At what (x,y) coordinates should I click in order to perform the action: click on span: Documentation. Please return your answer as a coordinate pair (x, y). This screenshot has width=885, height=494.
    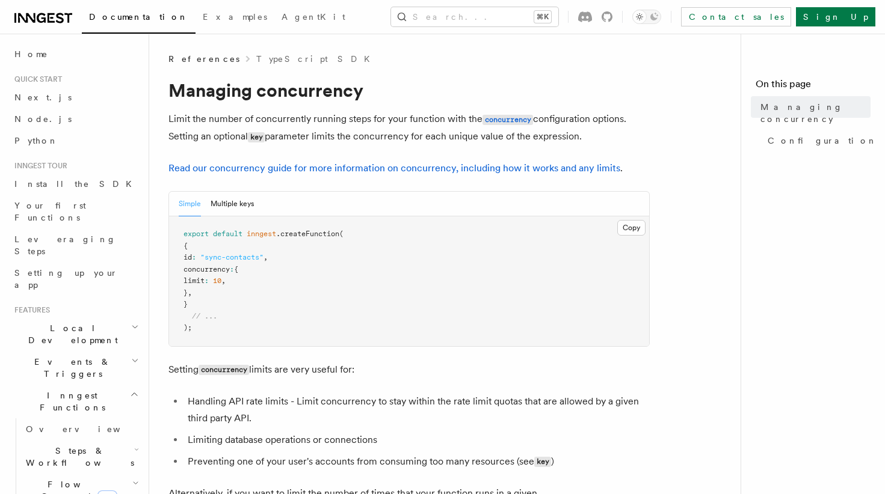
    Looking at the image, I should click on (138, 17).